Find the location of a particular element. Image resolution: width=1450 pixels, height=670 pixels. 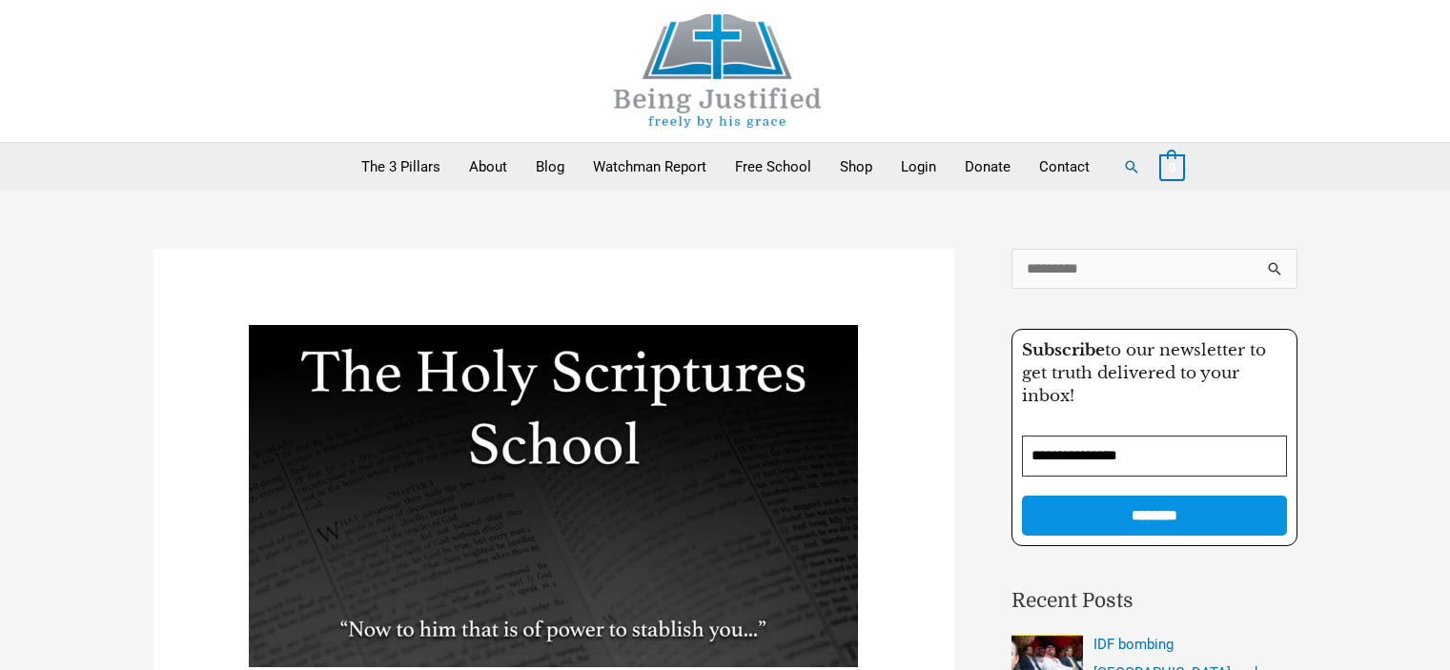

a: Blog is located at coordinates (550, 167).